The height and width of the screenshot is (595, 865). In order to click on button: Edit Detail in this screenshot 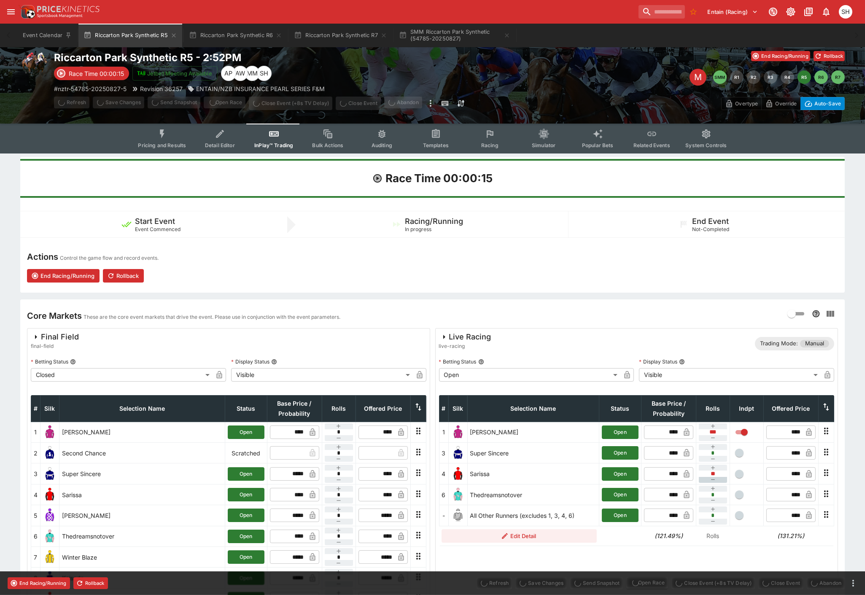, I will do `click(519, 536)`.